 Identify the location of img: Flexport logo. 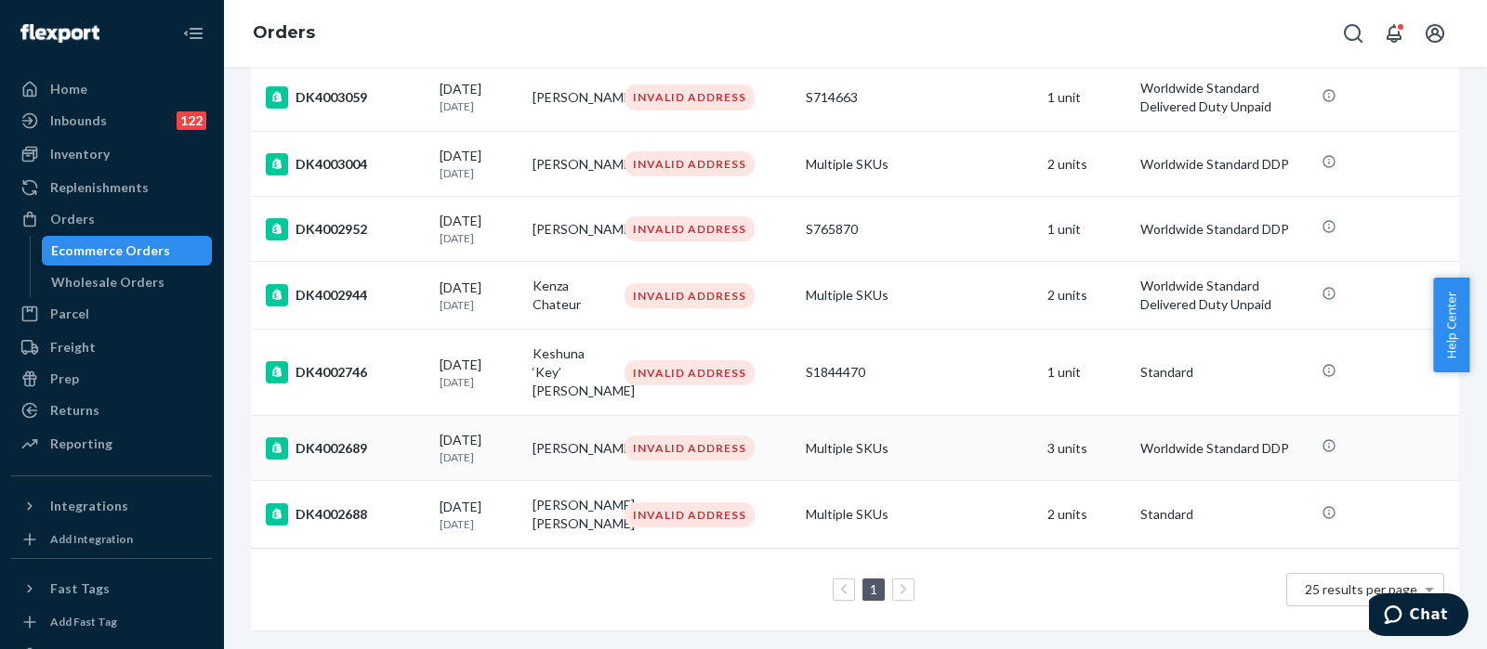
(59, 33).